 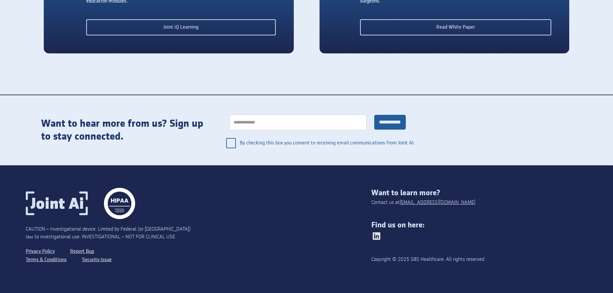 What do you see at coordinates (458, 260) in the screenshot?
I see `div: Copyright © 2025 SBS Healthcare. All rights reserved.` at bounding box center [458, 260].